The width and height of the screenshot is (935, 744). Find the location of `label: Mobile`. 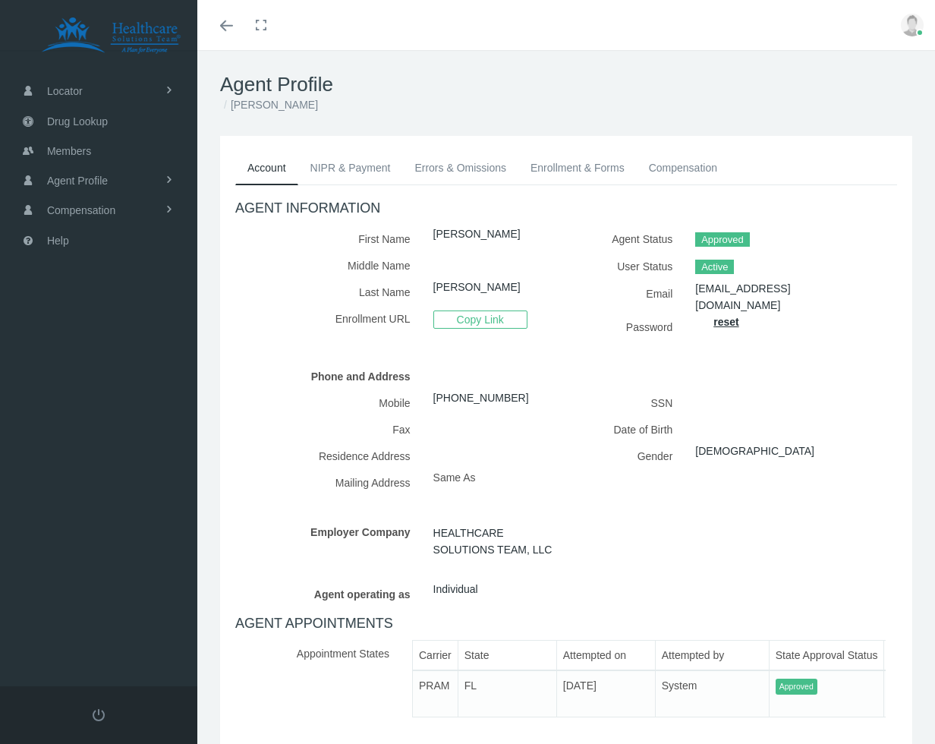

label: Mobile is located at coordinates (329, 402).